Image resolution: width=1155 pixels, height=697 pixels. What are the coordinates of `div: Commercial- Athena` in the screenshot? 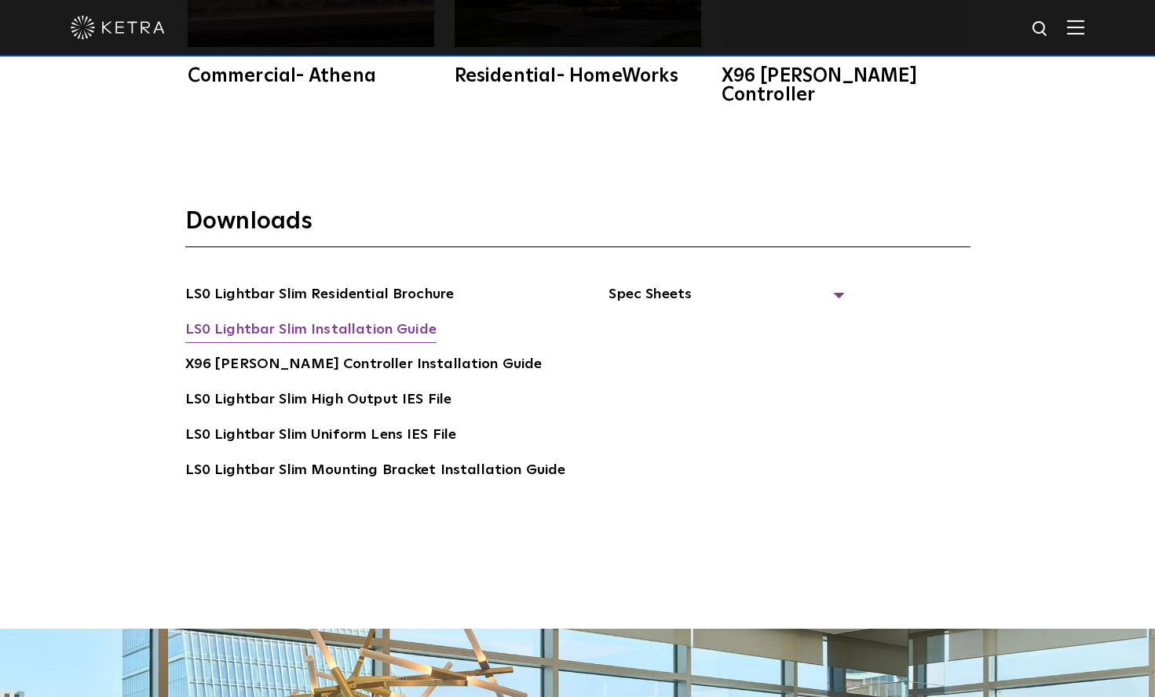 It's located at (311, 76).